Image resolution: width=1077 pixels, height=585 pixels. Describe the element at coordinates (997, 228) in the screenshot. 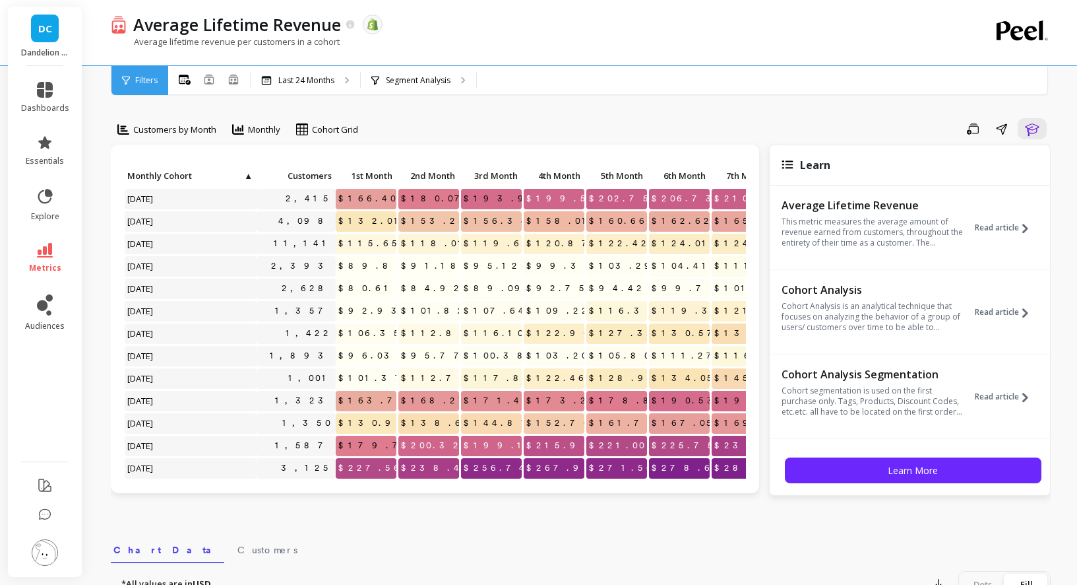

I see `span: Read article` at that location.